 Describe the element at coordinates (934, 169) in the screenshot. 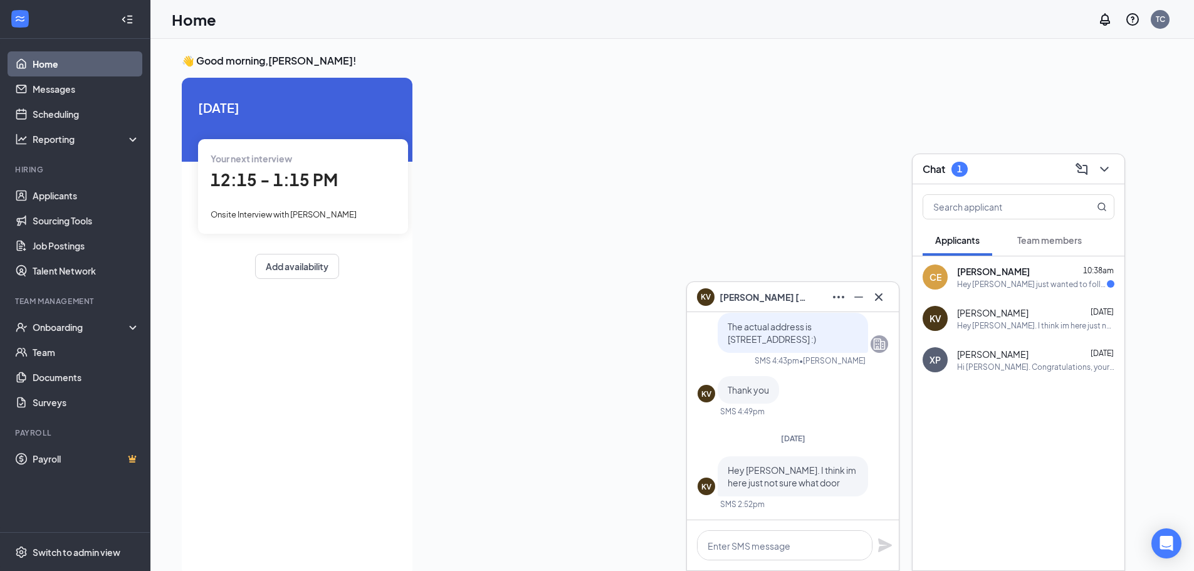

I see `h3: Chat` at that location.